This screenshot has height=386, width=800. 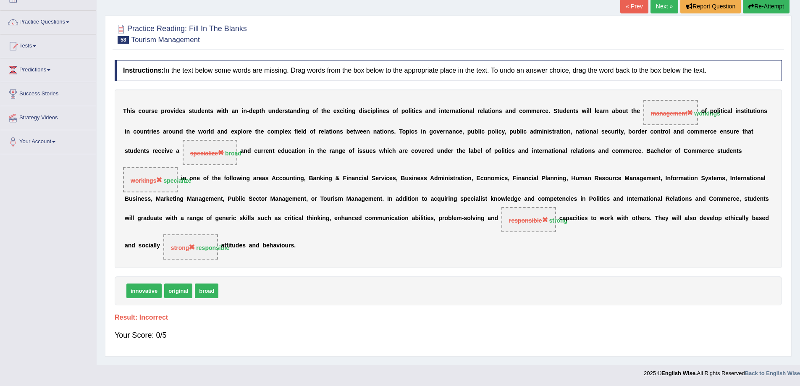 I want to click on small: Tourism Management, so click(x=165, y=39).